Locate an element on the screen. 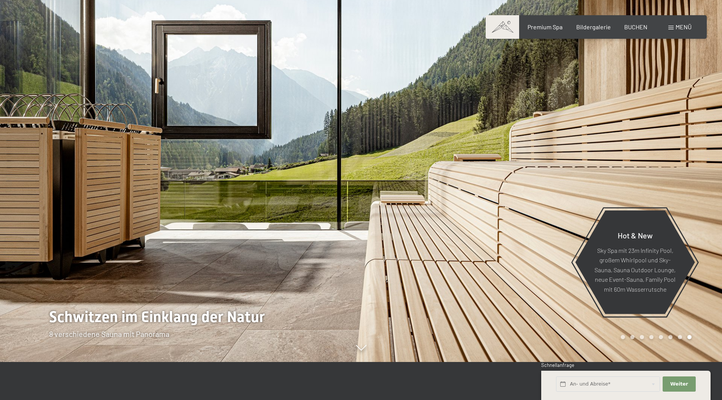 Image resolution: width=722 pixels, height=400 pixels. span: Menü is located at coordinates (683, 27).